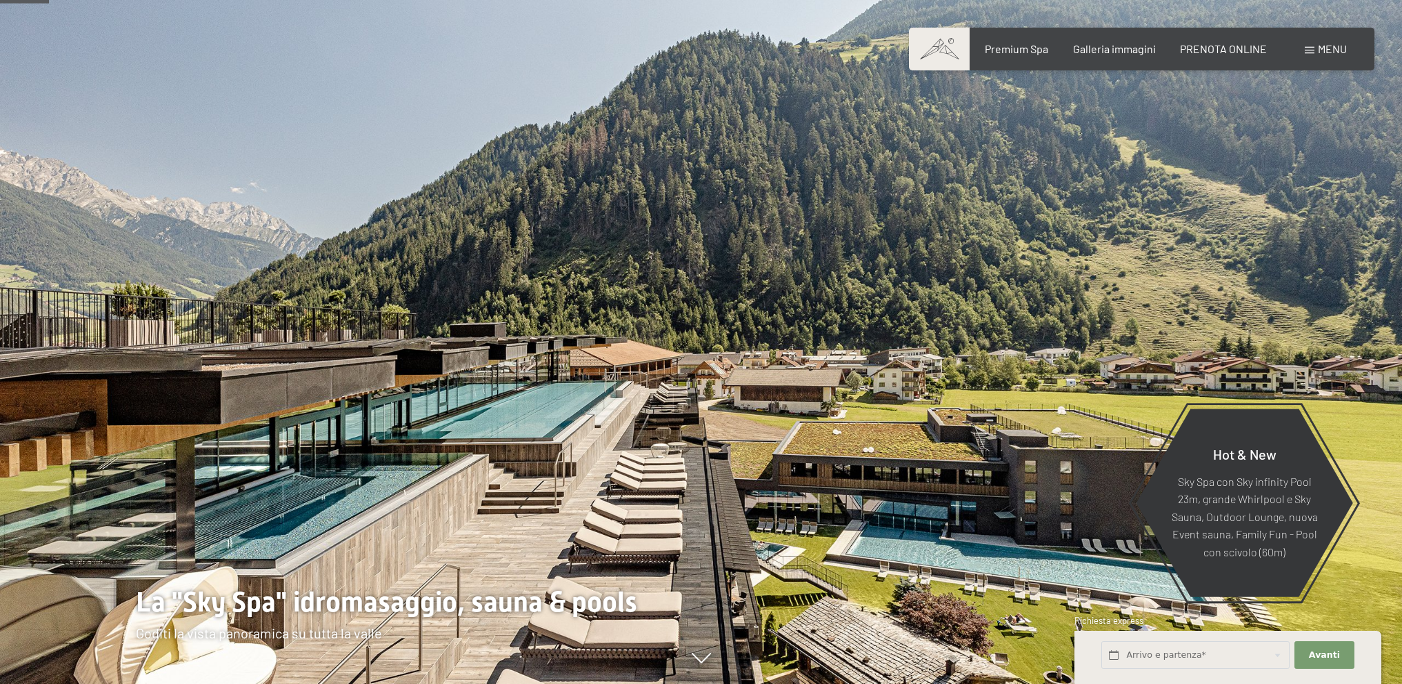 Image resolution: width=1402 pixels, height=684 pixels. I want to click on span: Premium Spa, so click(1017, 48).